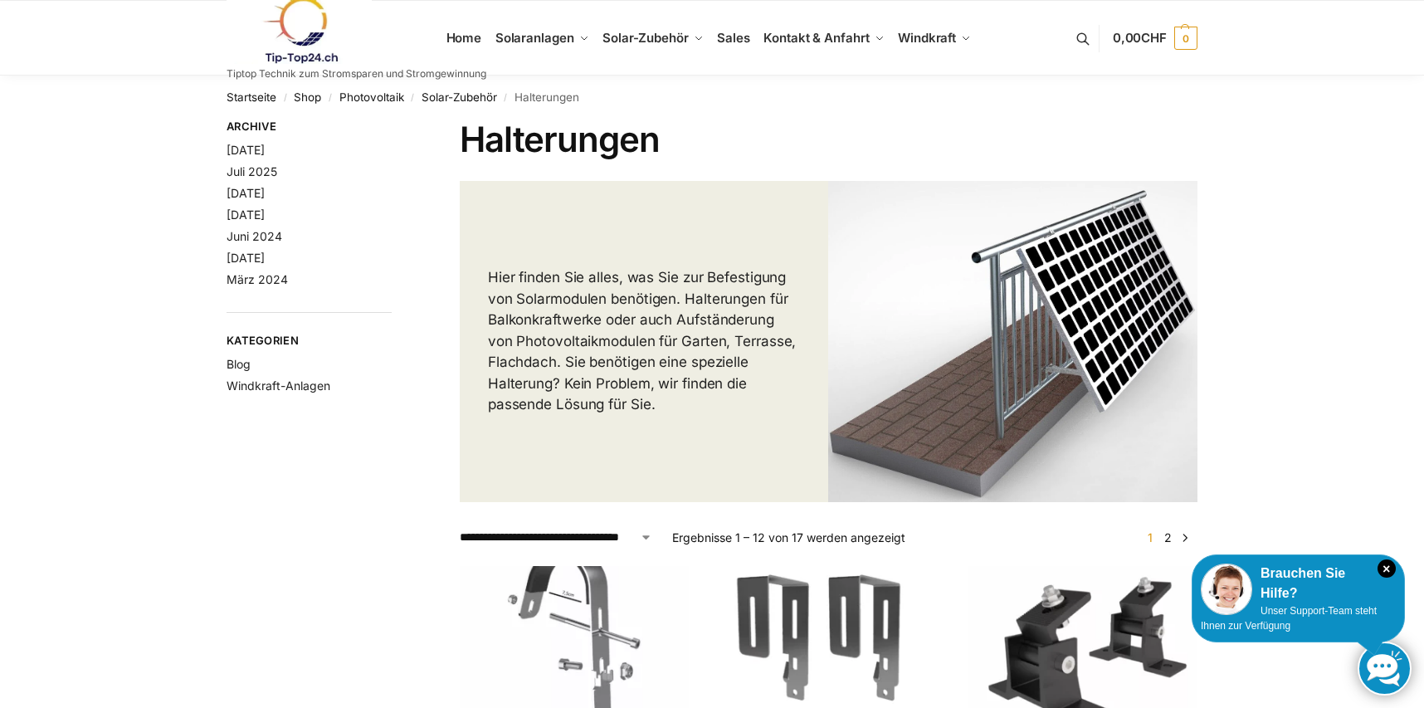  I want to click on span: 0, so click(1186, 38).